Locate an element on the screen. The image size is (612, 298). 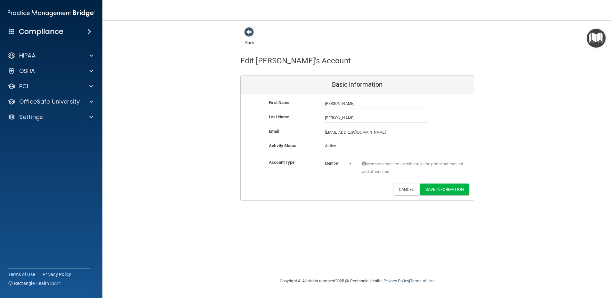
button: Save Information is located at coordinates (444, 190).